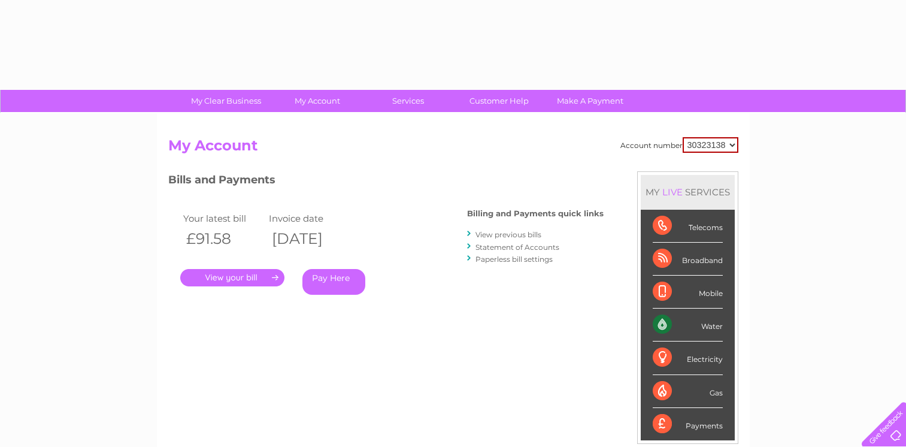 The height and width of the screenshot is (447, 906). Describe the element at coordinates (535, 213) in the screenshot. I see `h4: Billing and Payments quick links` at that location.